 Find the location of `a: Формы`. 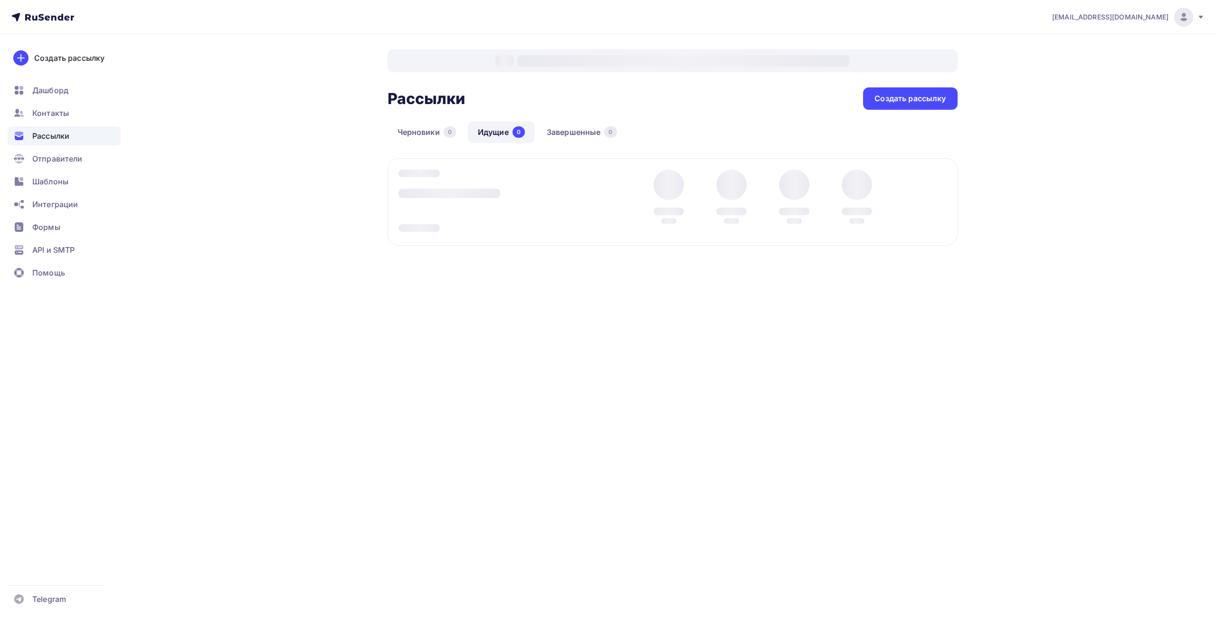

a: Формы is located at coordinates (64, 227).